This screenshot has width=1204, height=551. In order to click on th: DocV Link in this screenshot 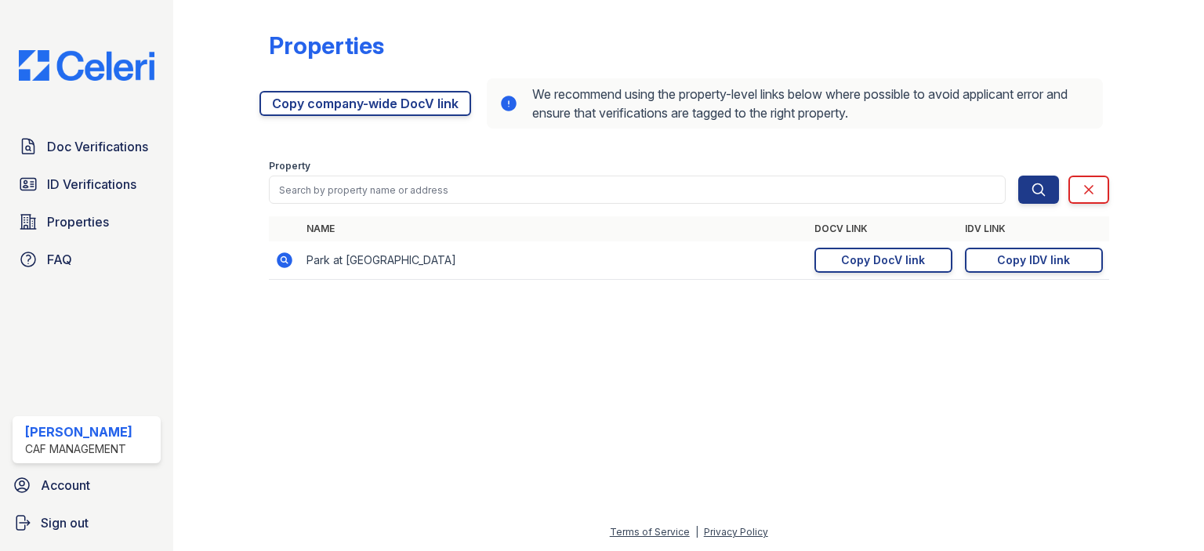, I will do `click(884, 229)`.